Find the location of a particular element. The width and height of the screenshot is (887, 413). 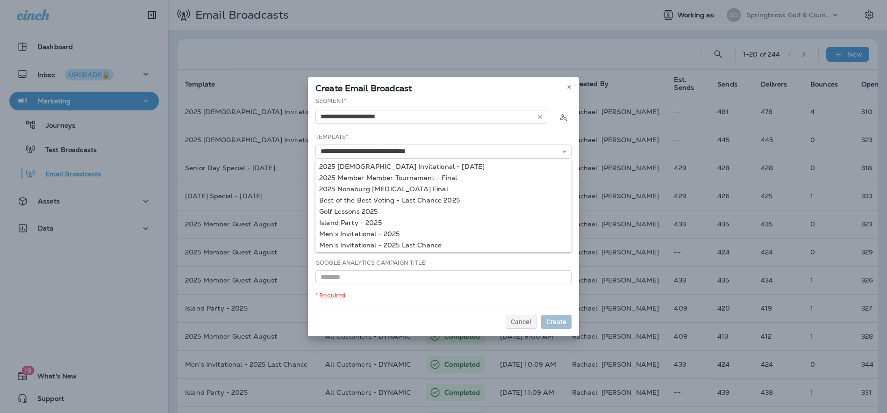

label: Template is located at coordinates (332, 137).